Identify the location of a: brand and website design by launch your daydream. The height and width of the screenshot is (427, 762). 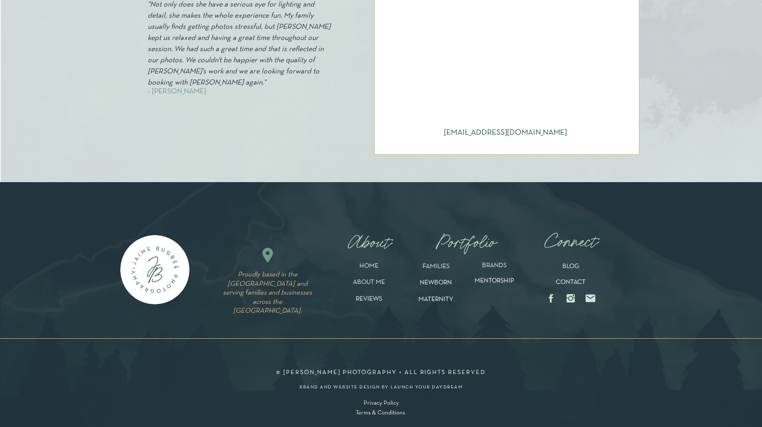
(381, 388).